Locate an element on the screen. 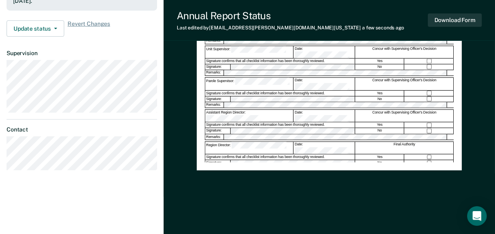  div: Annual Report Status is located at coordinates (290, 16).